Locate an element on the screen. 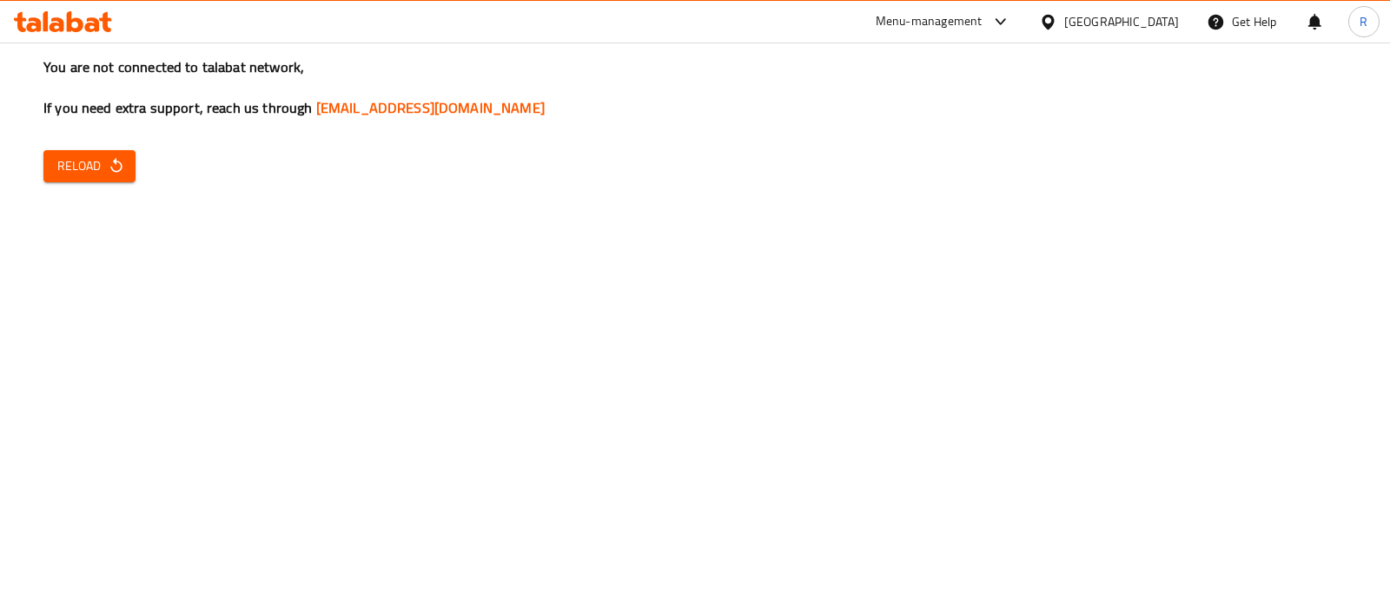  span: R is located at coordinates (1363, 22).